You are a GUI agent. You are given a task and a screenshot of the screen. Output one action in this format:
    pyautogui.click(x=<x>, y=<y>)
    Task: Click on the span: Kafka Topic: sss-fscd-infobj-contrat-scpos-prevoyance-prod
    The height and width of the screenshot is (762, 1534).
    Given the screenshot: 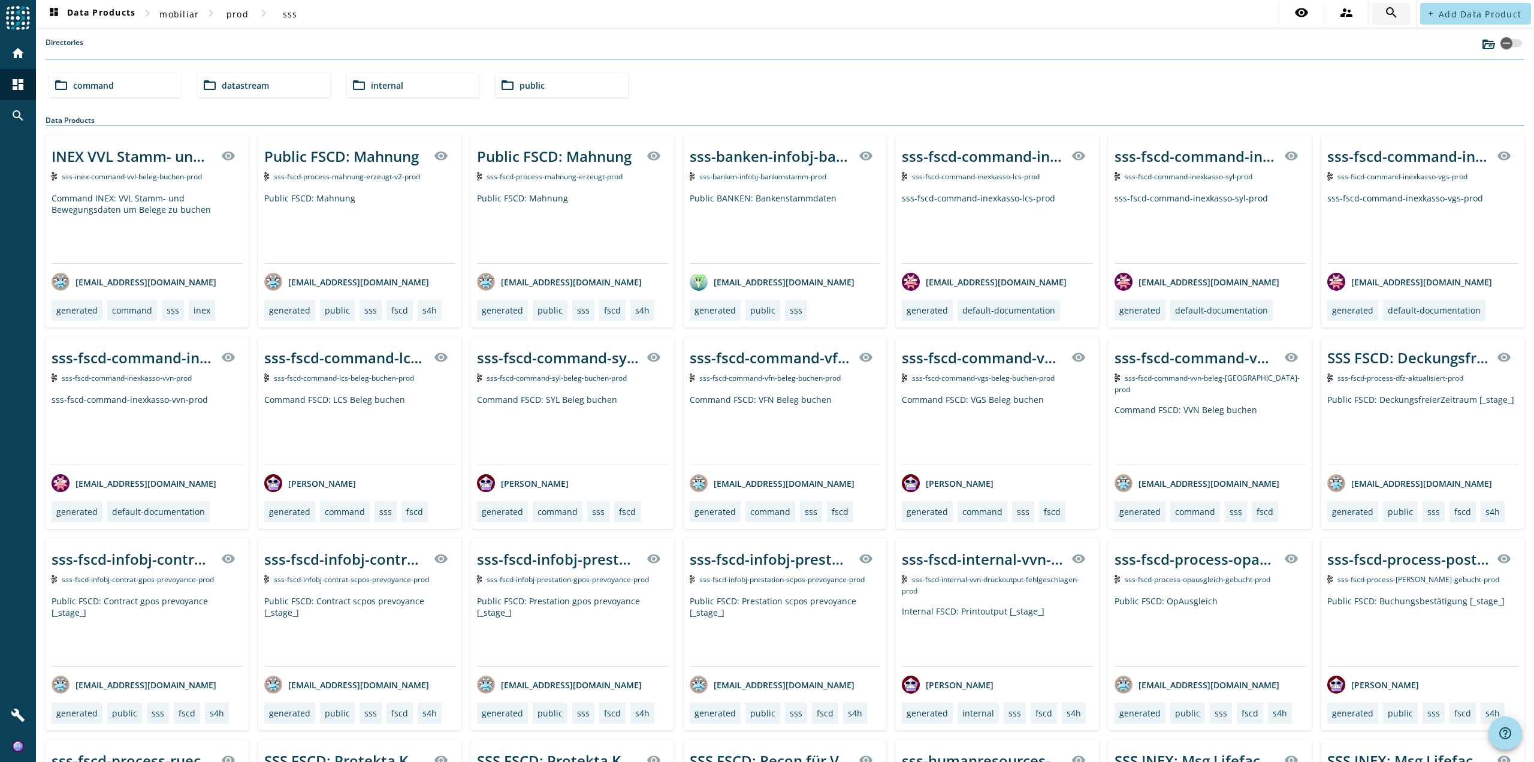 What is the action you would take?
    pyautogui.click(x=351, y=579)
    